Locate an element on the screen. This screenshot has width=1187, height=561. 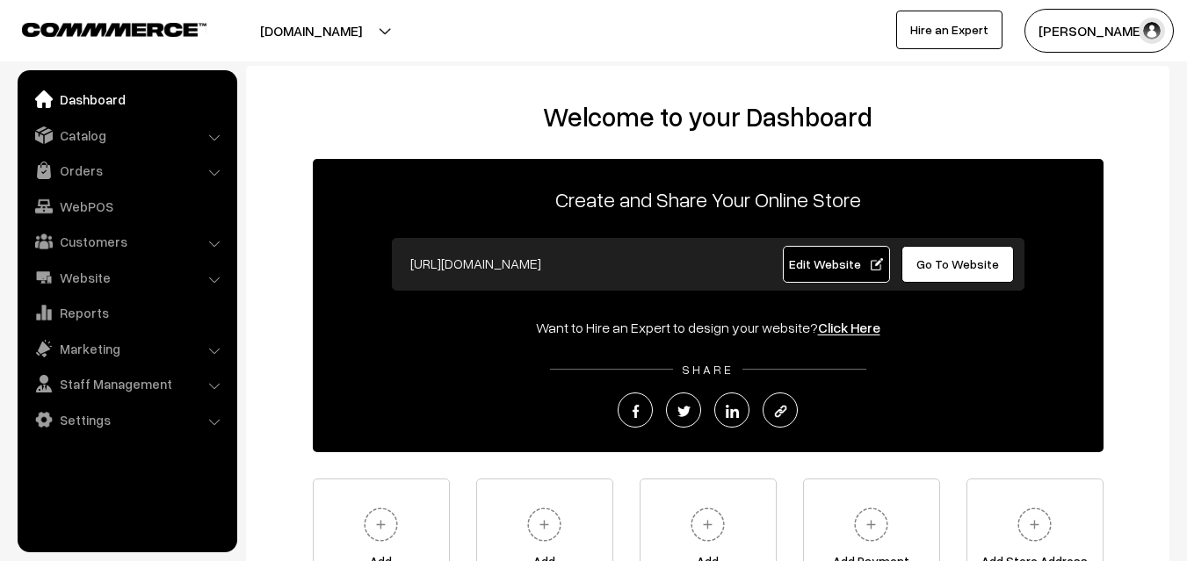
a: Catalog is located at coordinates (126, 135).